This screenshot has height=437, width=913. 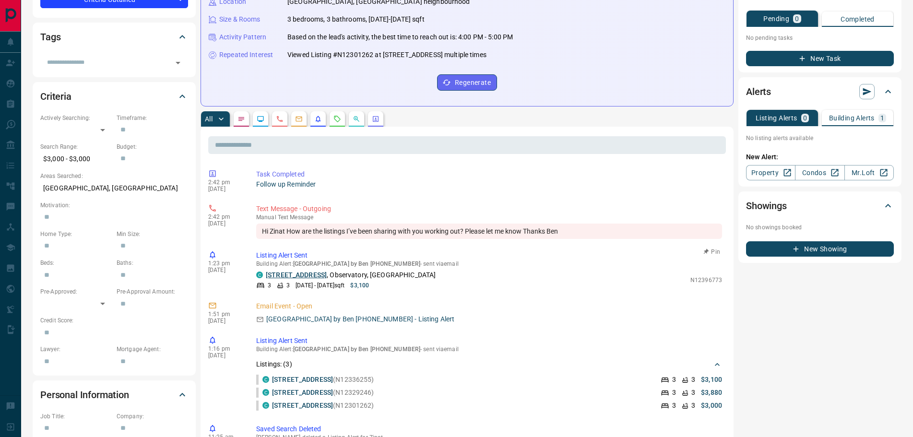 What do you see at coordinates (225, 349) in the screenshot?
I see `p: 1:16 pm` at bounding box center [225, 349].